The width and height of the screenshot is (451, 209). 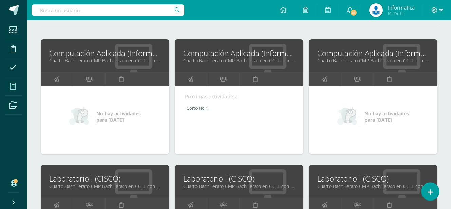 What do you see at coordinates (108, 10) in the screenshot?
I see `input: Busca un usuario...` at bounding box center [108, 10].